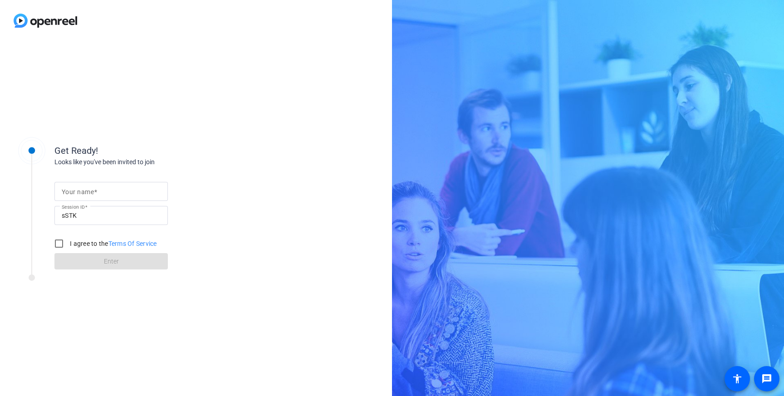  I want to click on mat-icon: accessibility, so click(737, 379).